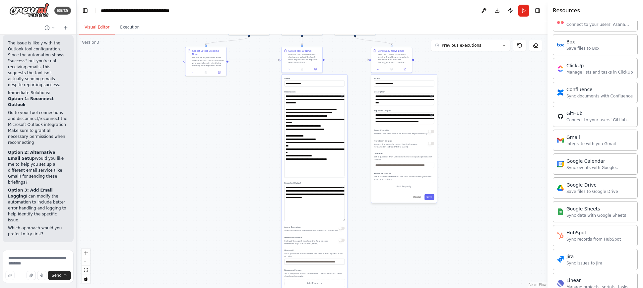 The image size is (643, 288). I want to click on div: Integrate with you Gmail, so click(591, 144).